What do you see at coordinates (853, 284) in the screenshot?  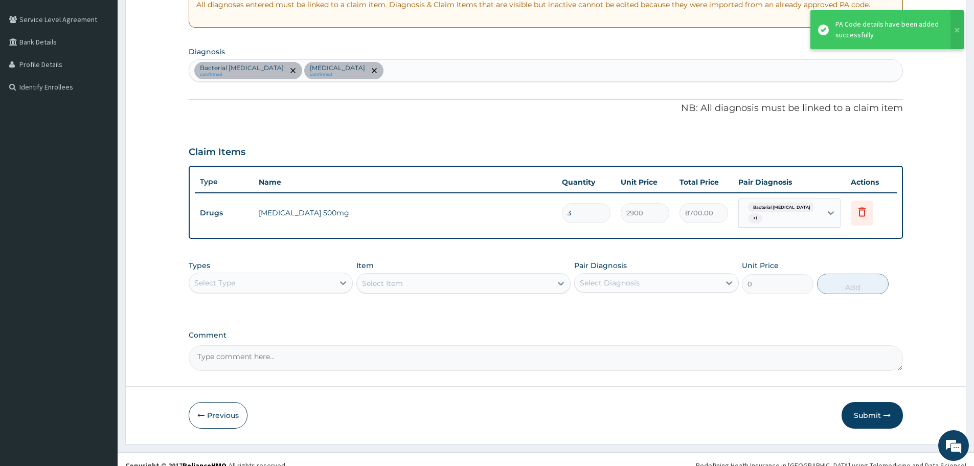 I see `button: Add` at bounding box center [853, 284].